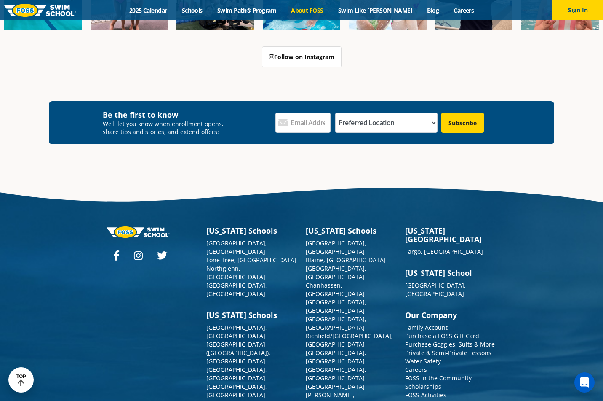 Image resolution: width=603 pixels, height=401 pixels. I want to click on img: Foss-logo-horizontal-white.svg, so click(139, 232).